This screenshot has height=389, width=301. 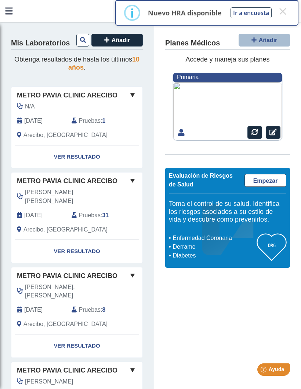 I want to click on b: 1, so click(x=103, y=121).